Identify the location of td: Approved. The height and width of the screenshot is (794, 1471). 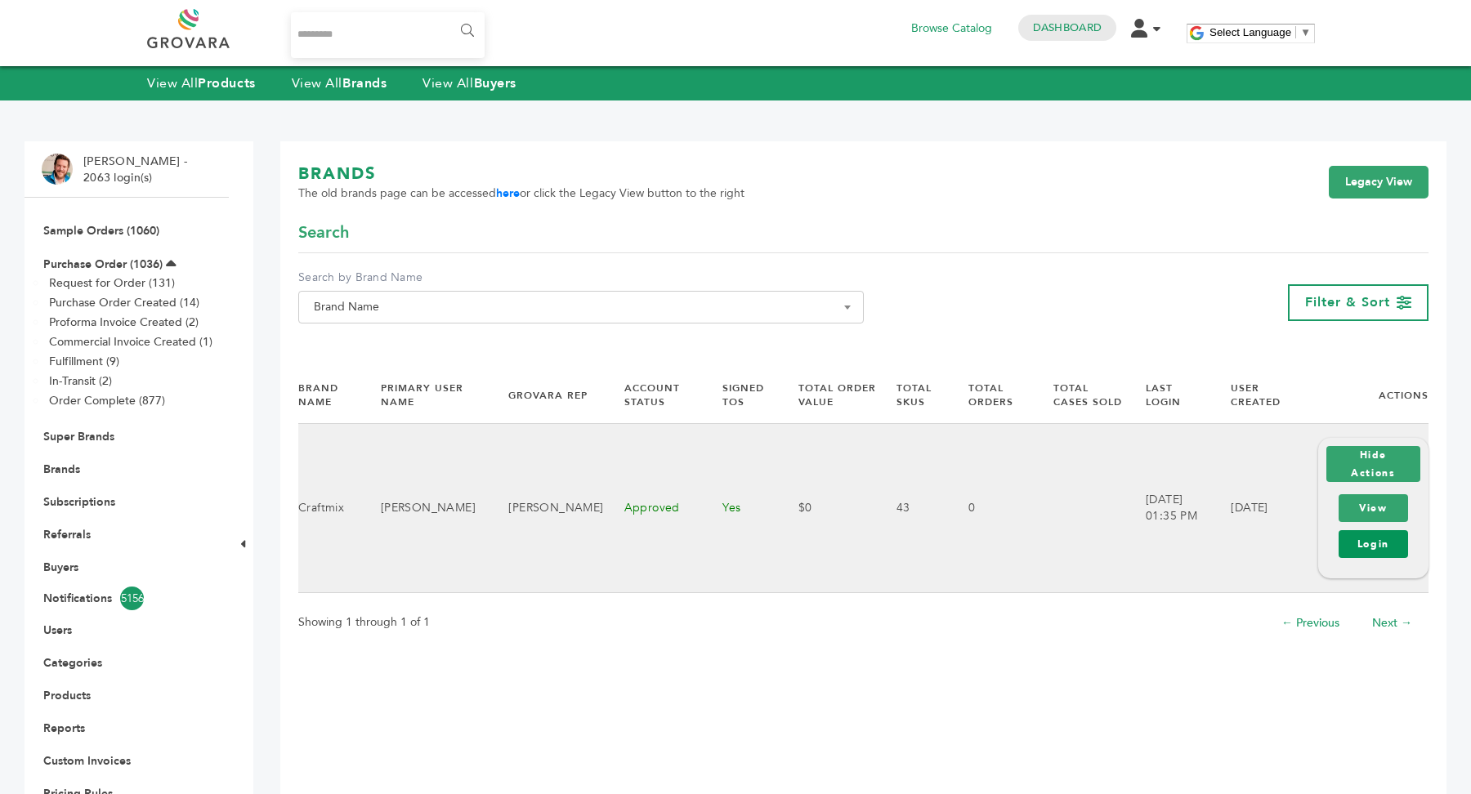
(653, 508).